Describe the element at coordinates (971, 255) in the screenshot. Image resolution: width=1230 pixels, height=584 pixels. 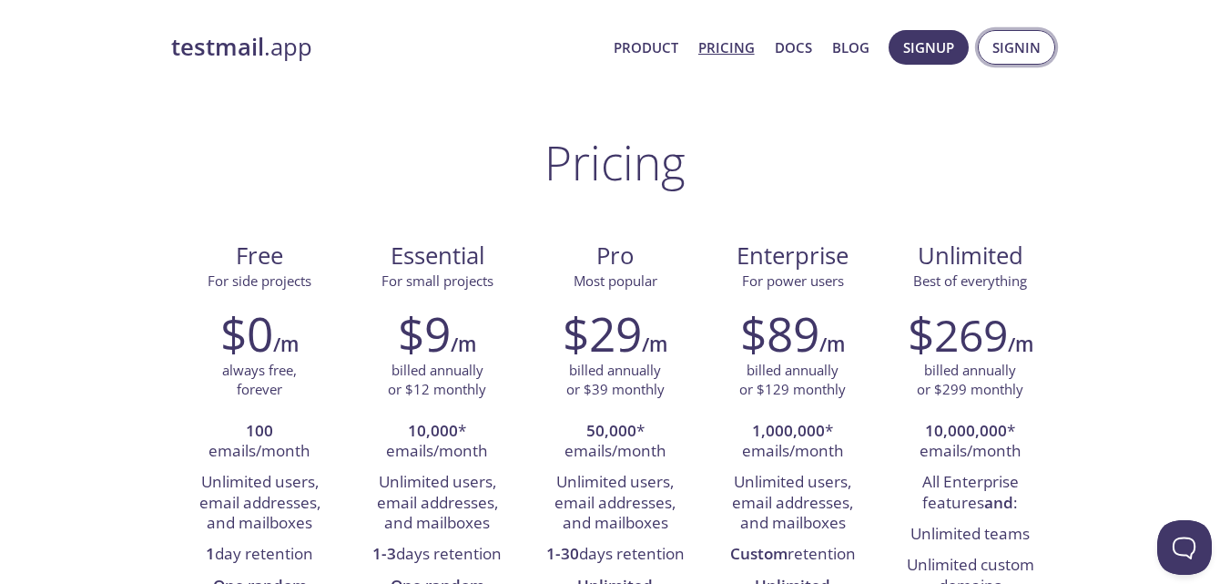
I see `span: Unlimited` at that location.